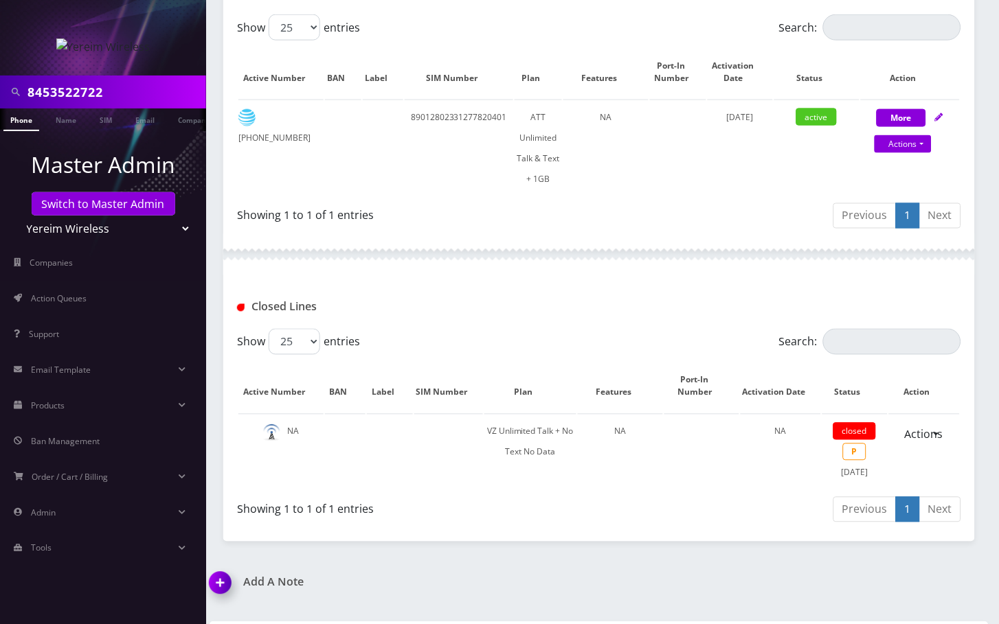  What do you see at coordinates (399, 583) in the screenshot?
I see `a: Add A Note` at bounding box center [399, 583].